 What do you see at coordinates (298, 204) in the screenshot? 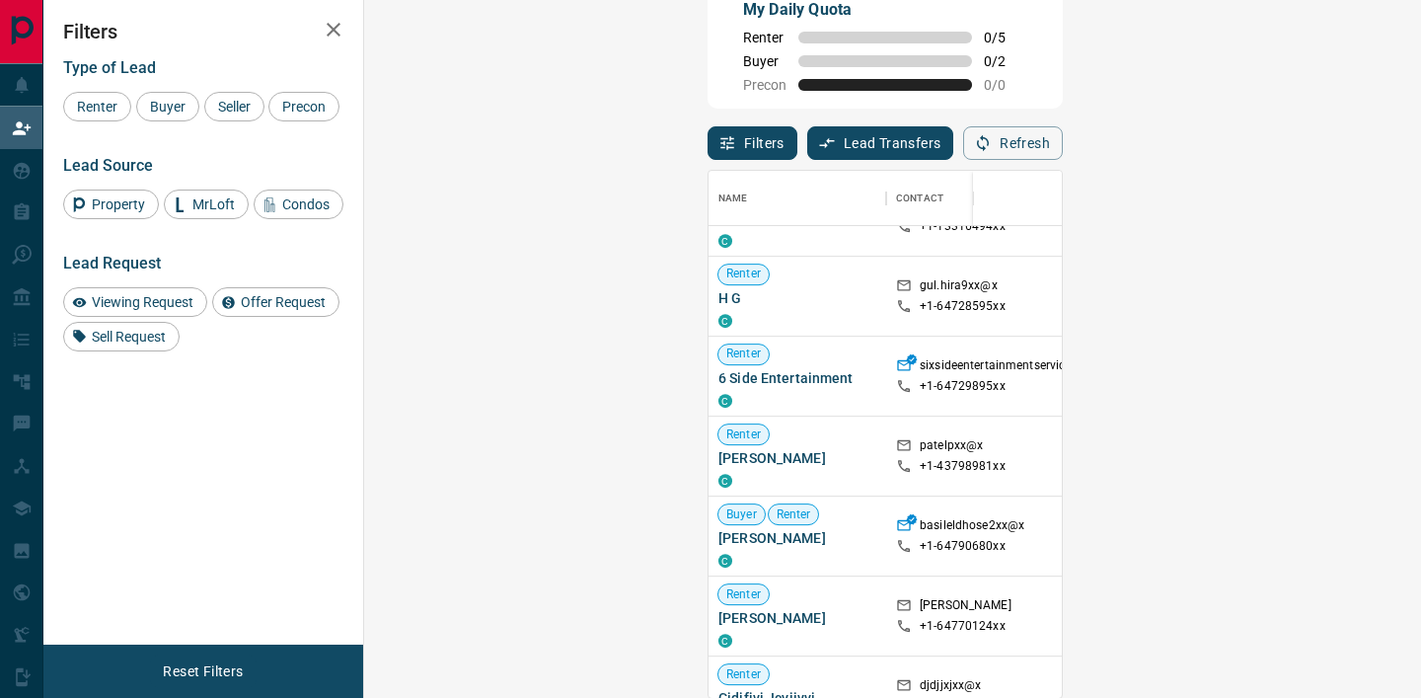
I see `div: Condos` at bounding box center [298, 204].